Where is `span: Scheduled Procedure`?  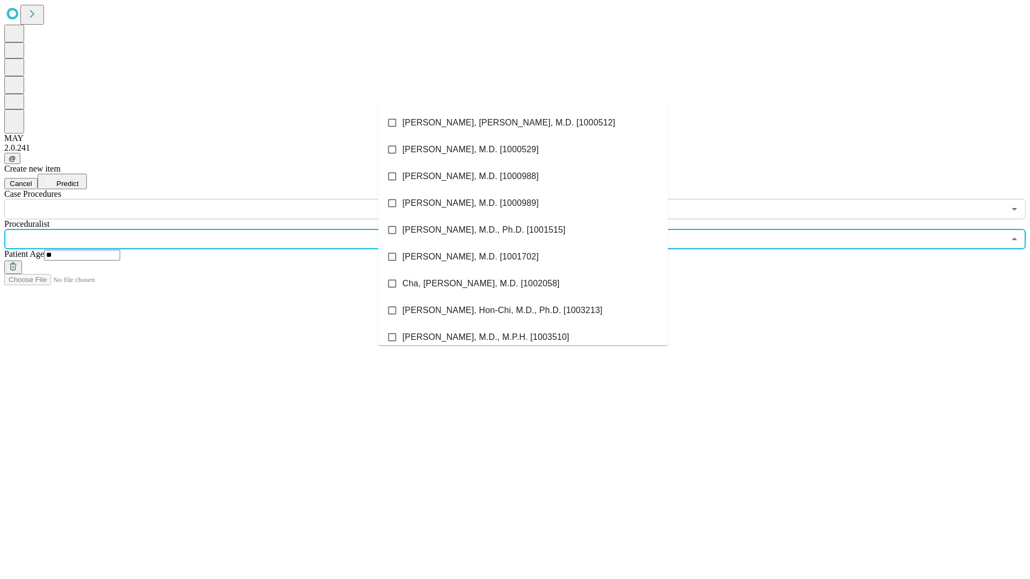 span: Scheduled Procedure is located at coordinates (33, 194).